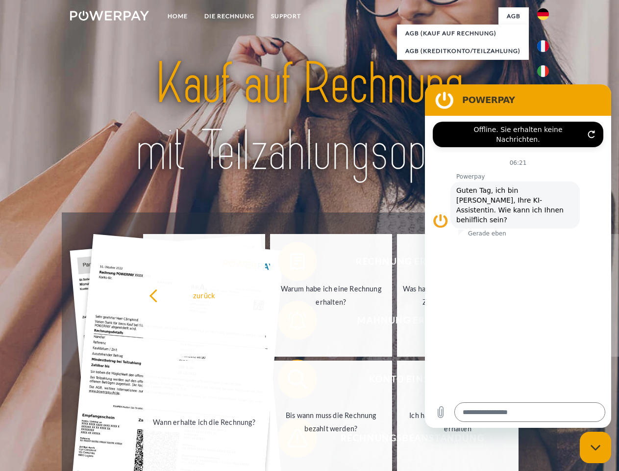 The height and width of the screenshot is (471, 619). Describe the element at coordinates (62, 149) in the screenshot. I see `p: Gerade eben` at that location.